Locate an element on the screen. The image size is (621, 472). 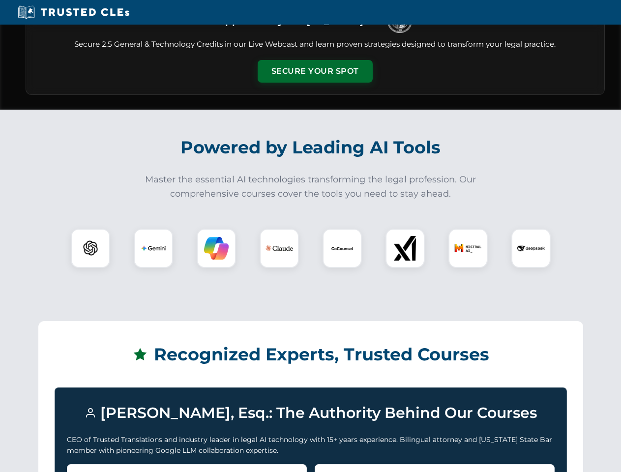
img: Copilot Logo is located at coordinates (216, 248).